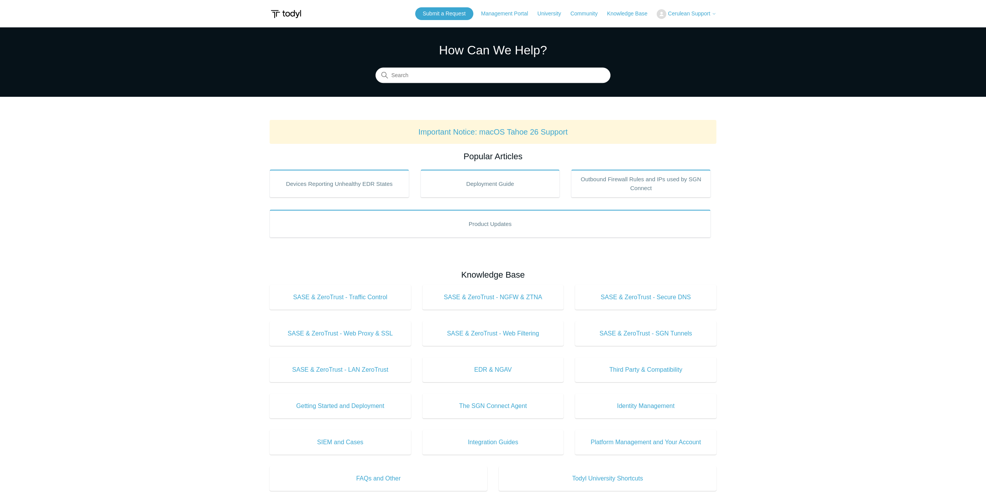 This screenshot has width=986, height=504. I want to click on a: SASE & ZeroTrust - Web Proxy & SSL, so click(340, 333).